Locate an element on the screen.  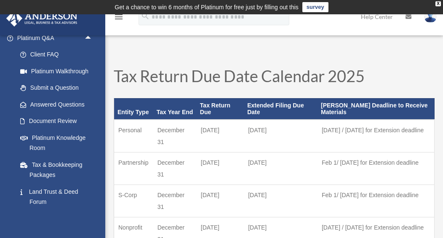
a: menu is located at coordinates (119, 18).